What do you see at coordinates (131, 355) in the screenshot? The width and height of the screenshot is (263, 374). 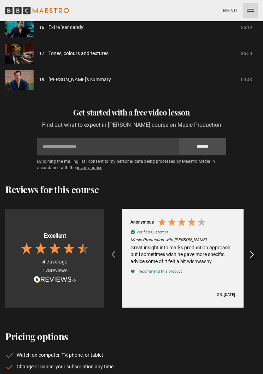 I see `li: Watch on computer, TV, phone, or tablet` at bounding box center [131, 355].